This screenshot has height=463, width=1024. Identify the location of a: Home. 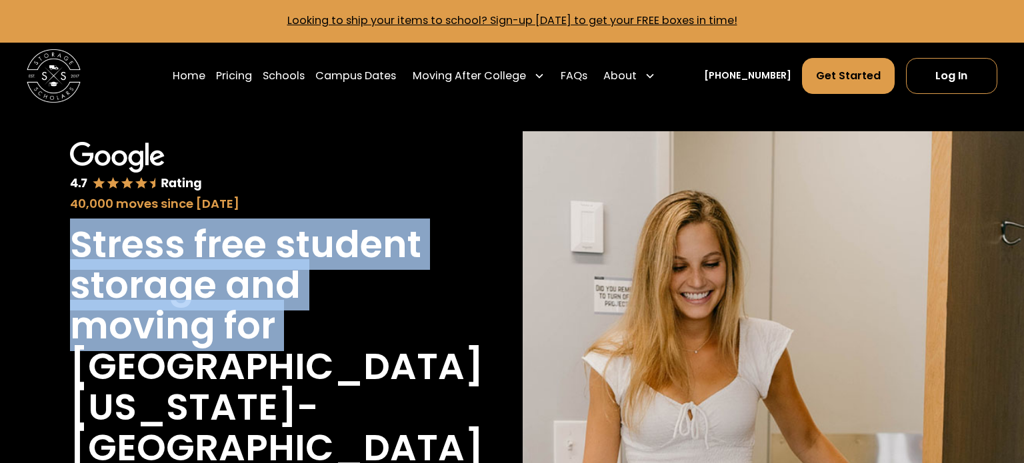
(189, 76).